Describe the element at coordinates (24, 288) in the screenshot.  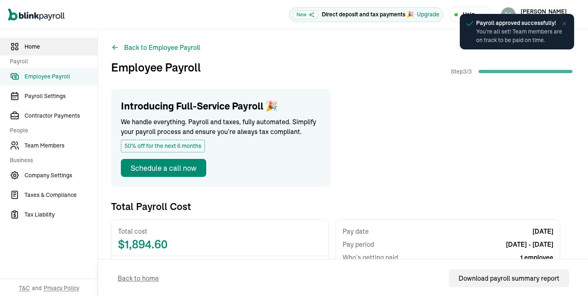
I see `span: T&C` at that location.